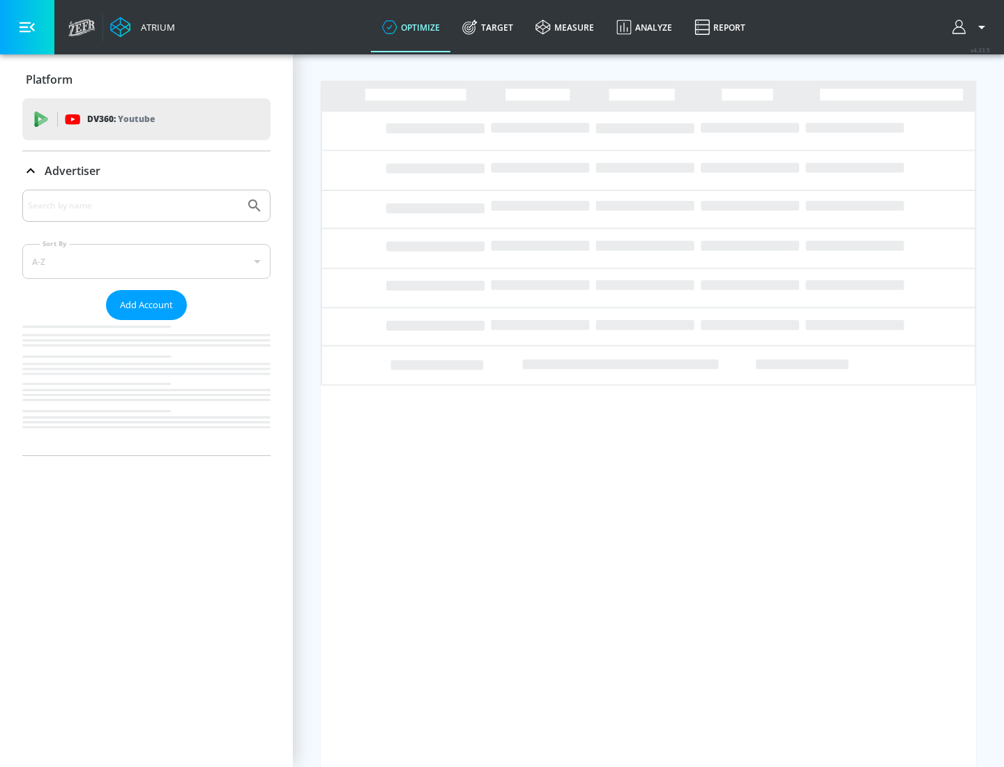 The height and width of the screenshot is (767, 1004). I want to click on input: Search by name, so click(133, 206).